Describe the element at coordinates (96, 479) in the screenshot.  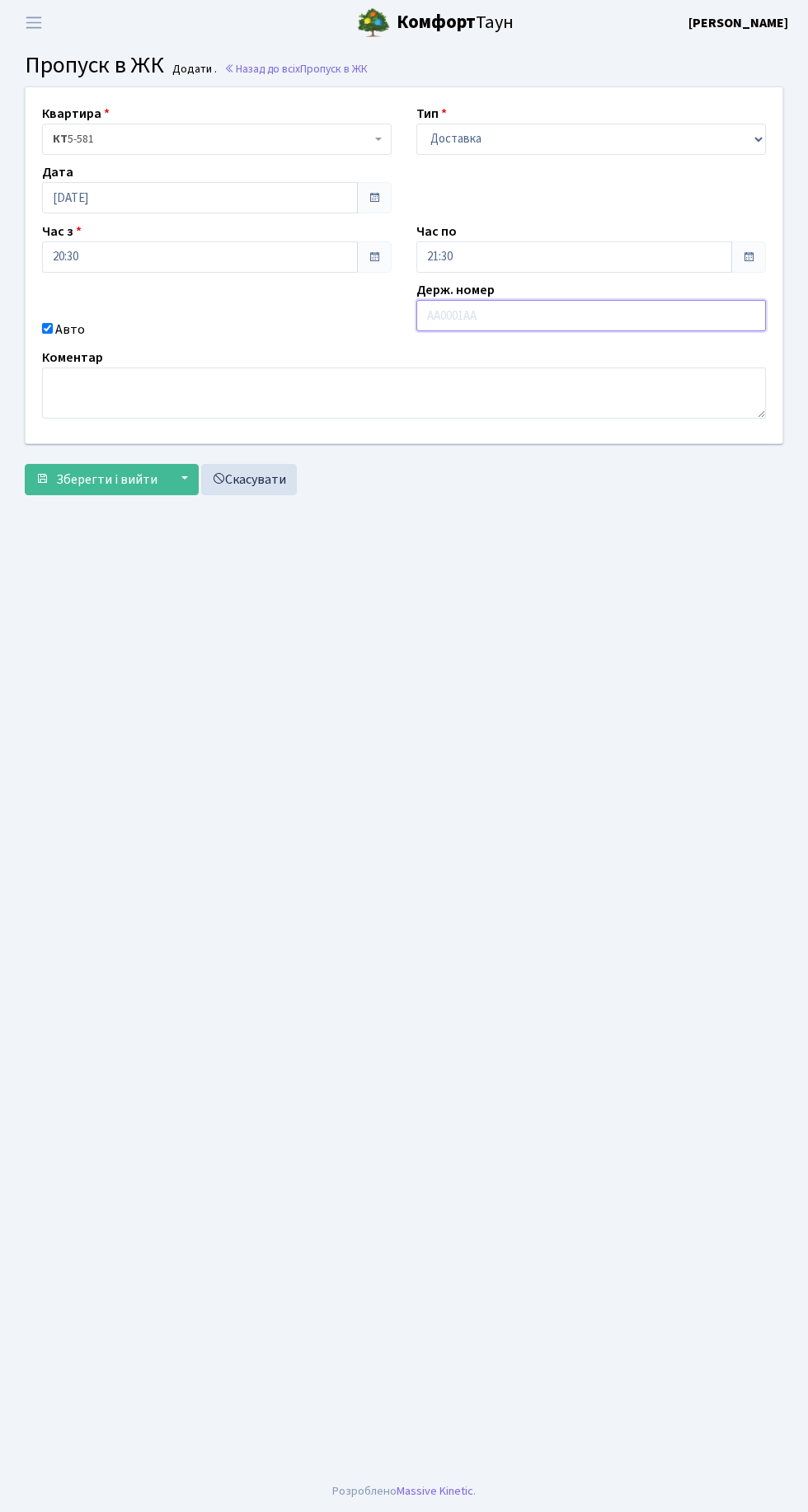
I see `button: Зберегти і вийти` at that location.